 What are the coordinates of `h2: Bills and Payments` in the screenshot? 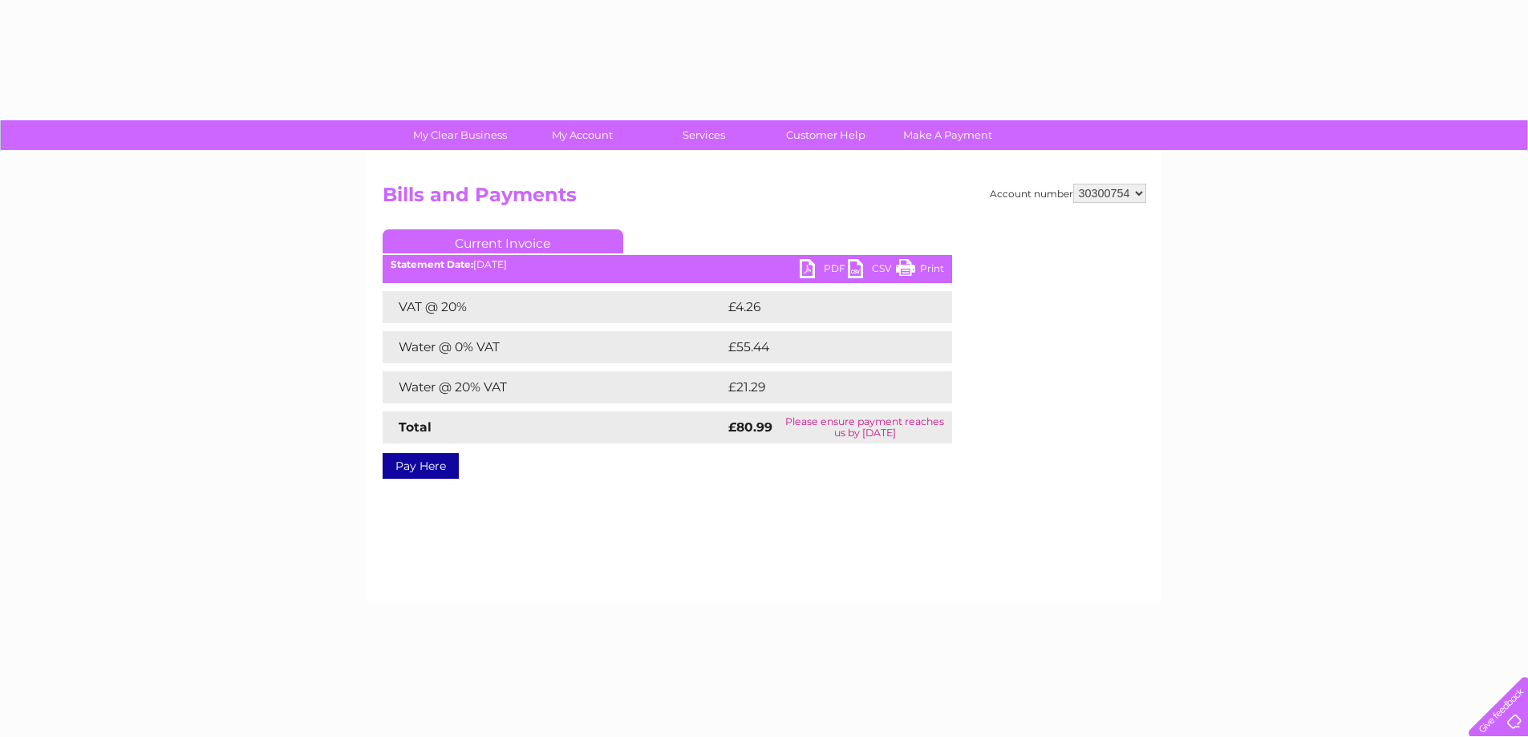 It's located at (764, 199).